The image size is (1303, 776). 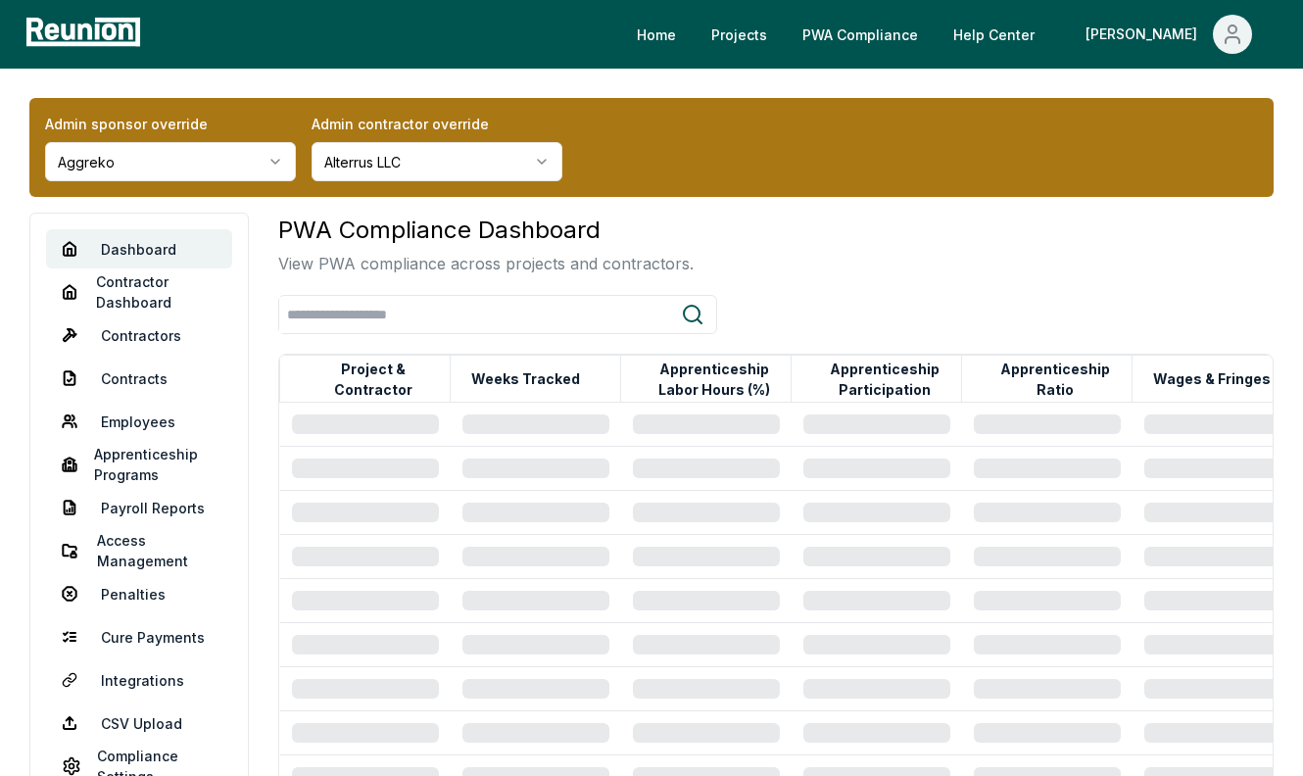 I want to click on a: Home, so click(x=656, y=34).